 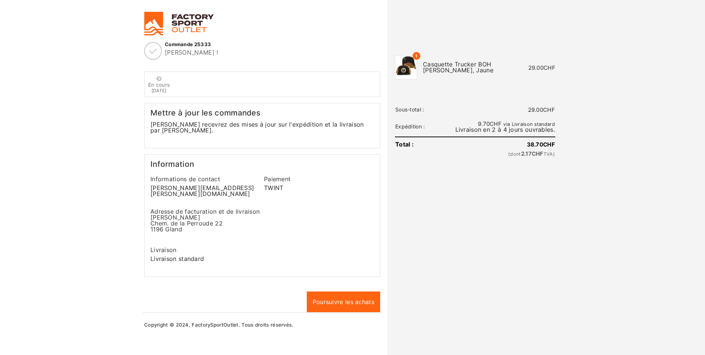 What do you see at coordinates (205, 220) in the screenshot?
I see `h6: Adresse de facturation et de livraison` at bounding box center [205, 220].